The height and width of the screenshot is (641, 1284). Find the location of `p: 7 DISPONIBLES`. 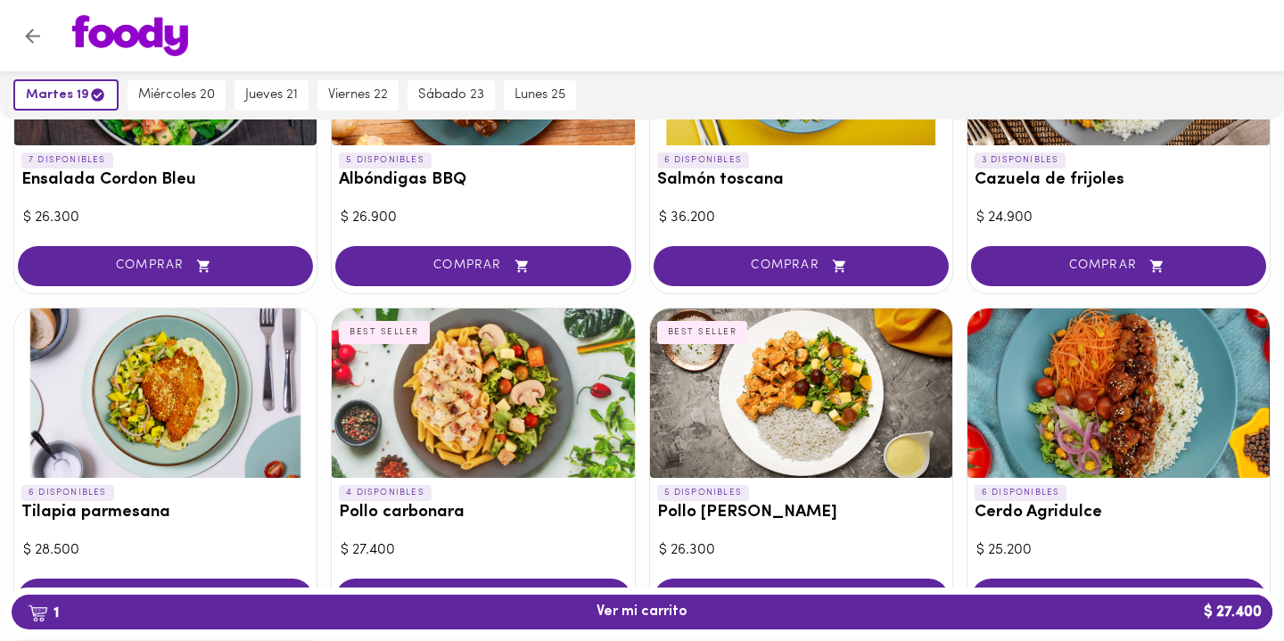

p: 7 DISPONIBLES is located at coordinates (67, 161).